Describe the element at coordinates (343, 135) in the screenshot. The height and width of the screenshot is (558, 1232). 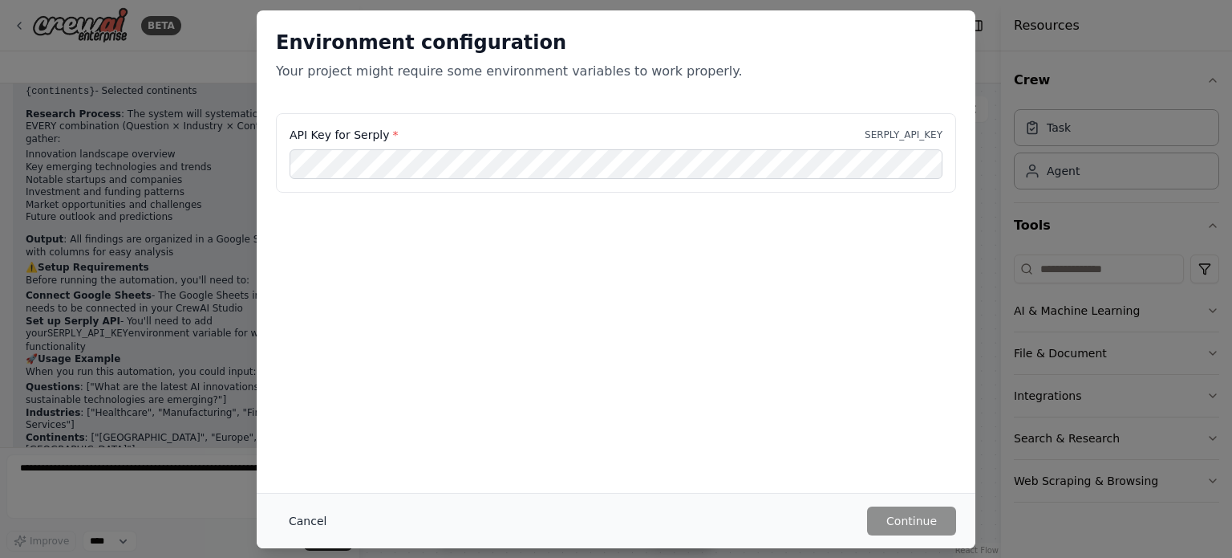
I see `label: API Key for Serply` at that location.